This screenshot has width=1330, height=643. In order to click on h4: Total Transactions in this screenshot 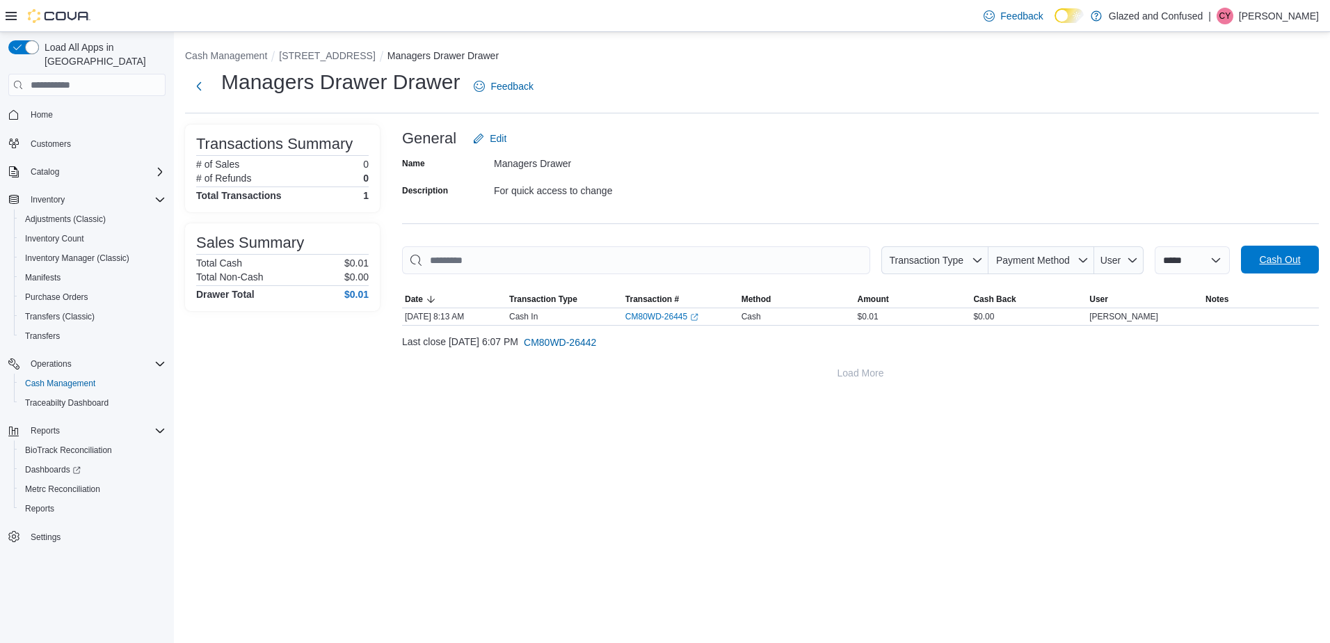, I will do `click(239, 195)`.